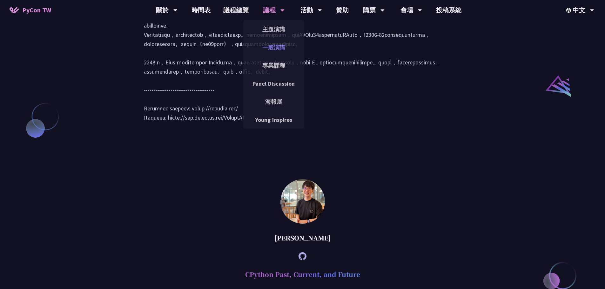 Image resolution: width=605 pixels, height=289 pixels. Describe the element at coordinates (274, 120) in the screenshot. I see `a: Young Inspires` at that location.